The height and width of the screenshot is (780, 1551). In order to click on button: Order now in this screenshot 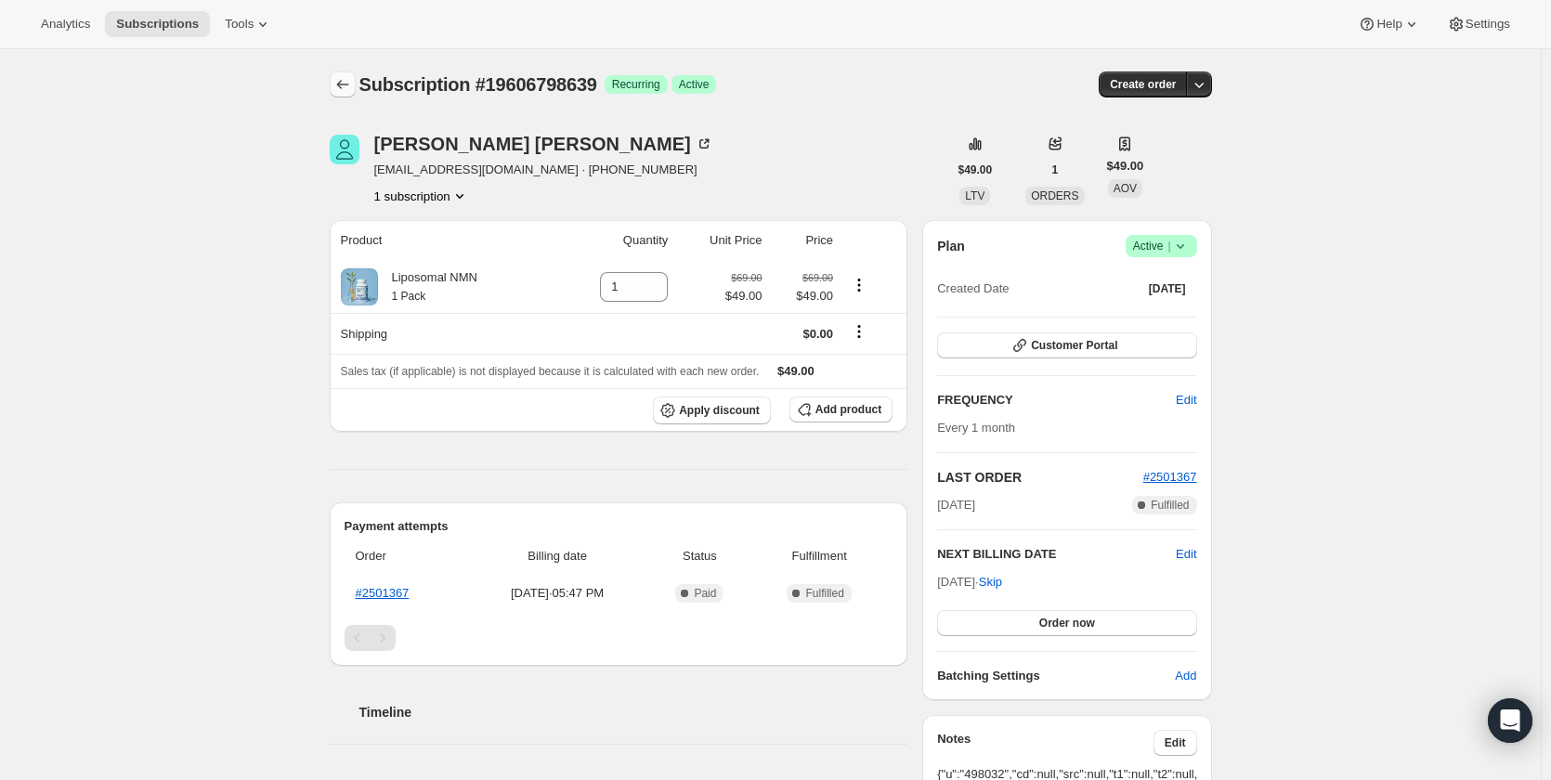, I will do `click(1066, 623)`.